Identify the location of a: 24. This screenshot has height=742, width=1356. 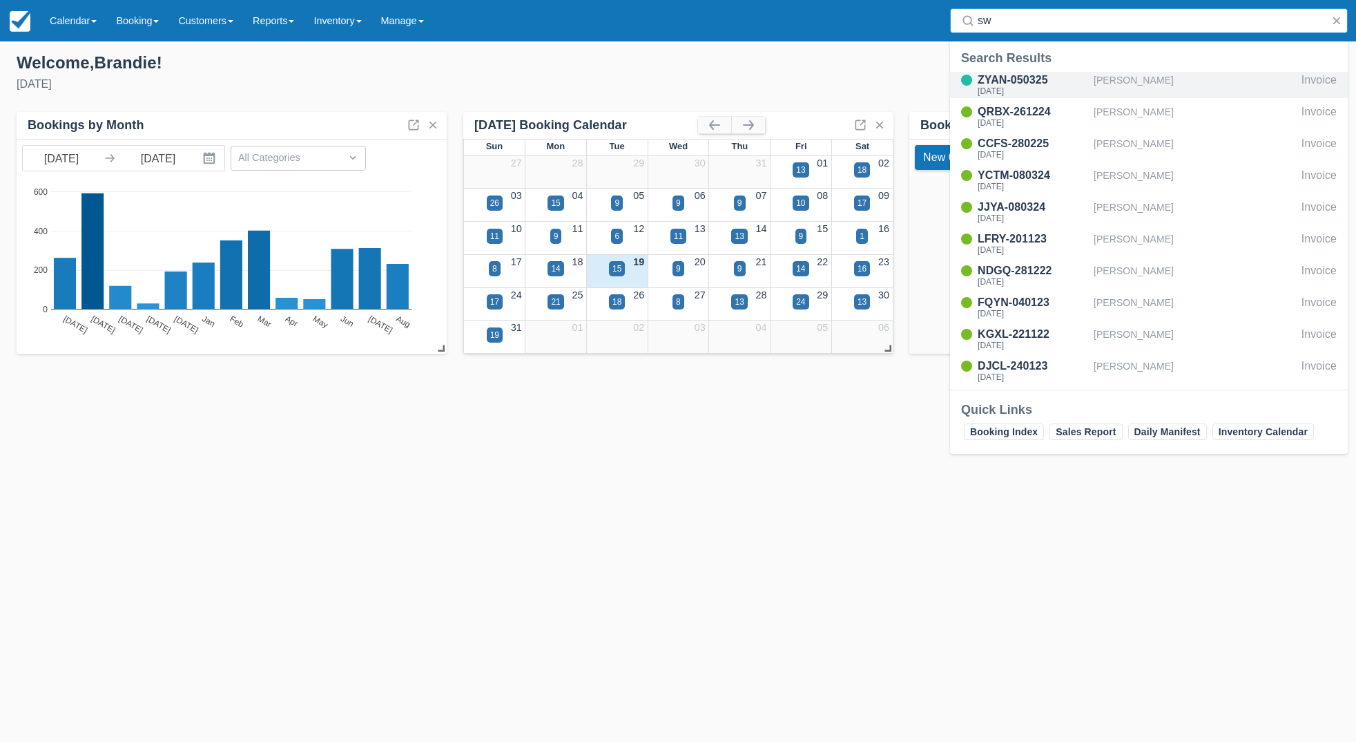
(517, 295).